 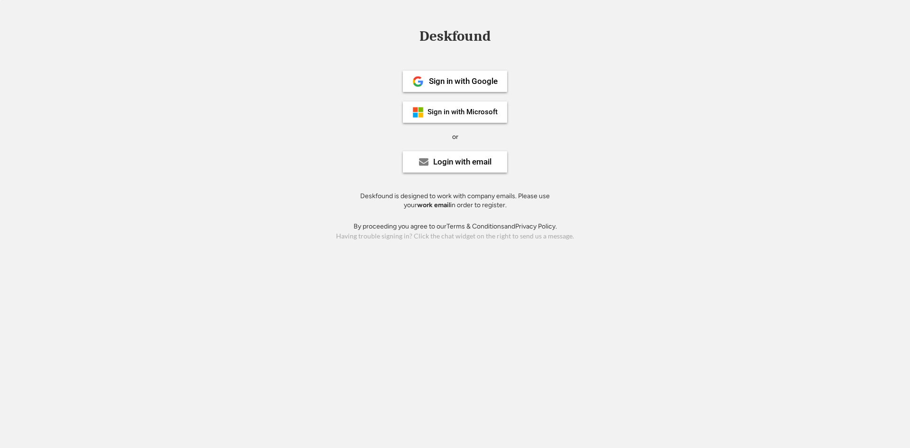 I want to click on div: Login with email, so click(x=462, y=162).